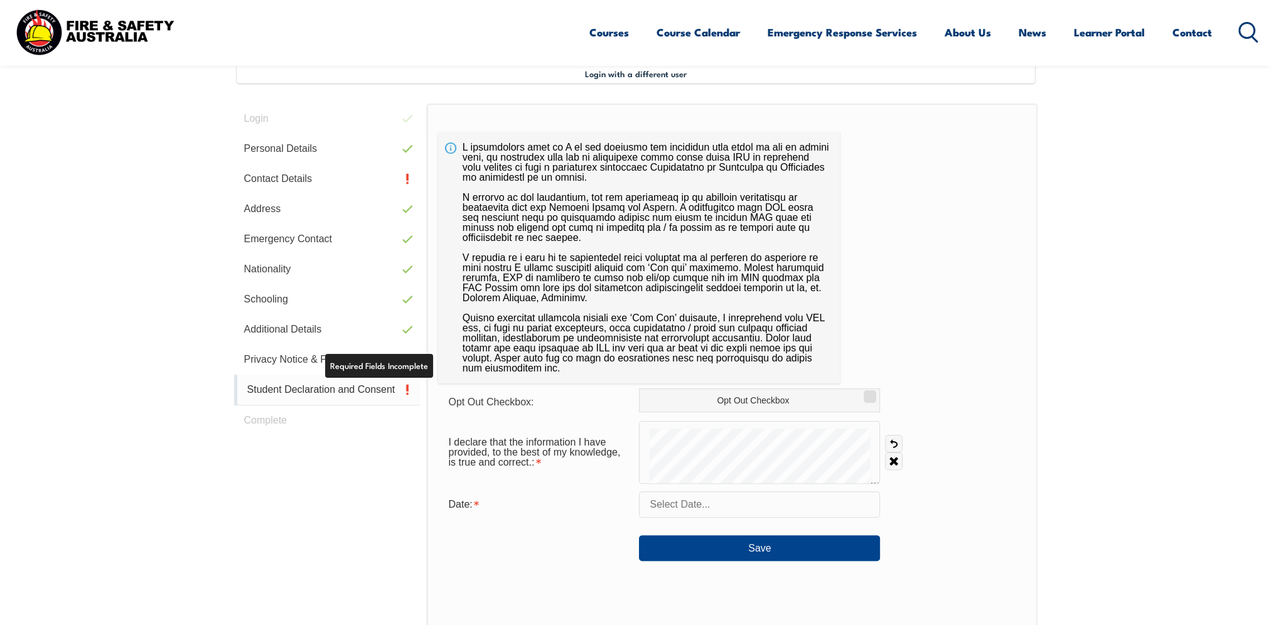  I want to click on a: Courses, so click(609, 32).